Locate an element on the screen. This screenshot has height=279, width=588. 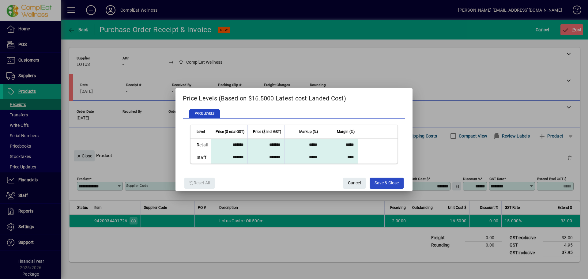
span: Markup (%) is located at coordinates (308, 132).